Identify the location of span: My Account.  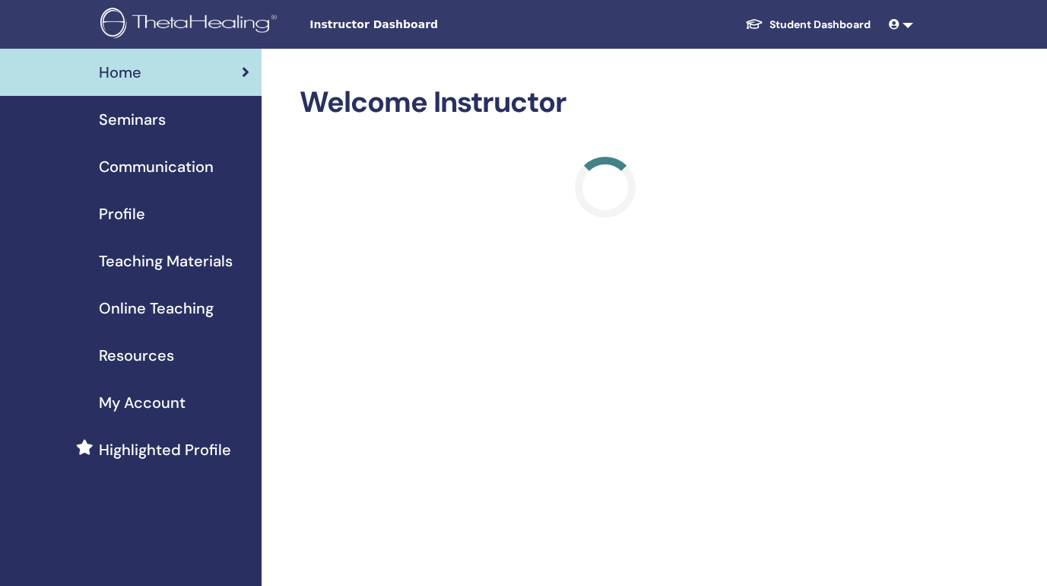
(142, 402).